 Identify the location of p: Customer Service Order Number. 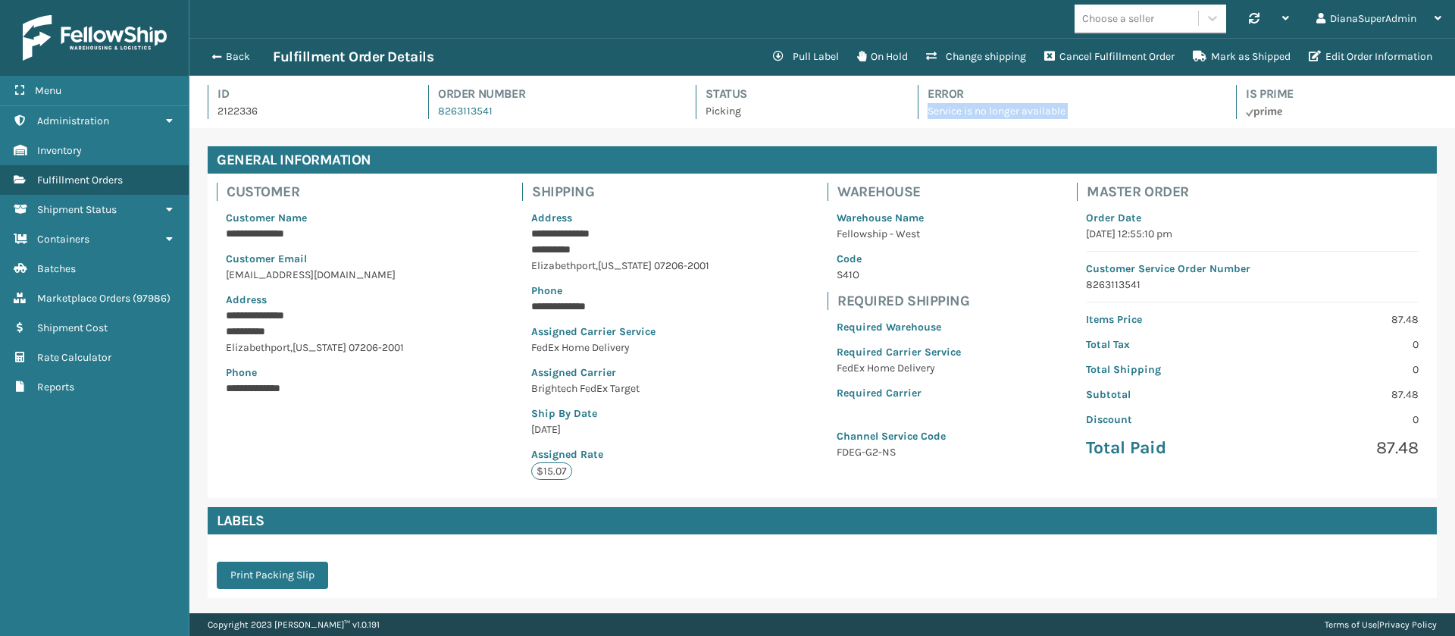
(1252, 268).